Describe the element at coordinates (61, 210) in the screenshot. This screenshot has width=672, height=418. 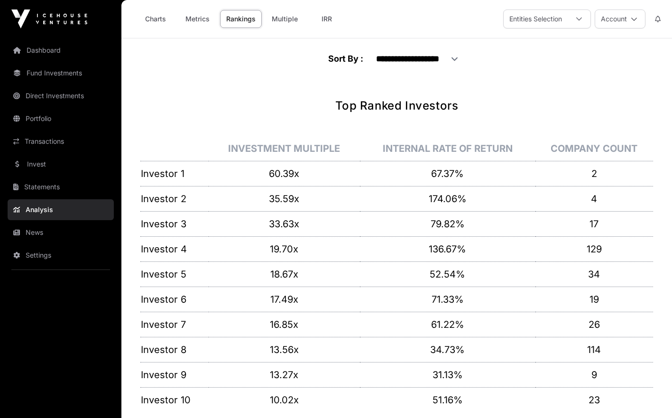
I see `a: Analysis` at that location.